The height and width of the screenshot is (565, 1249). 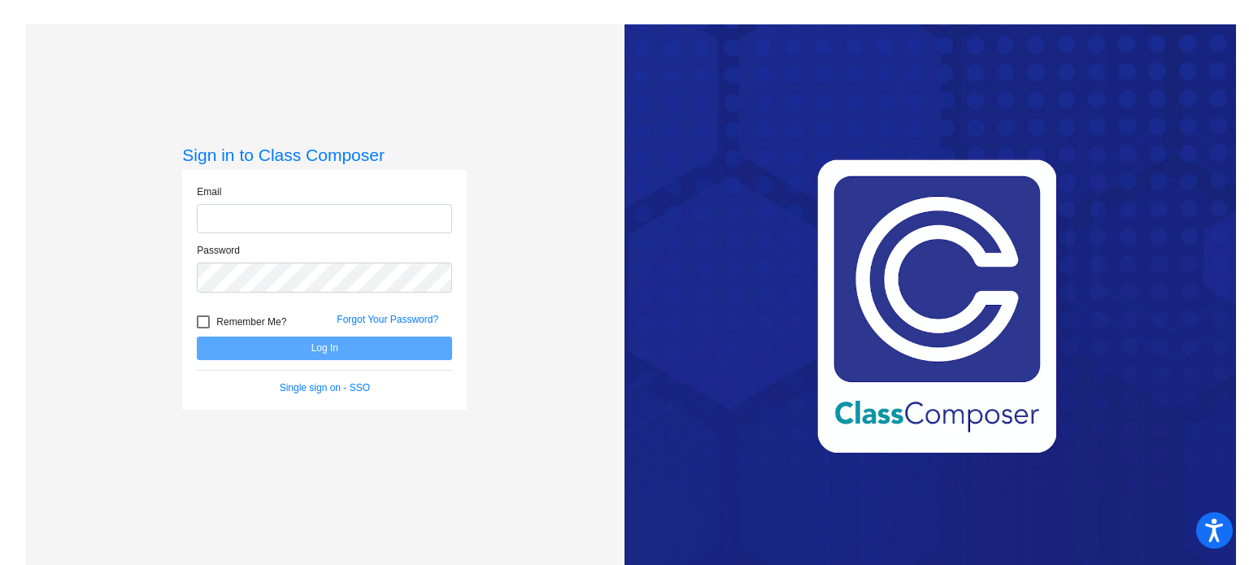 I want to click on a: Forgot Your Password?, so click(x=387, y=320).